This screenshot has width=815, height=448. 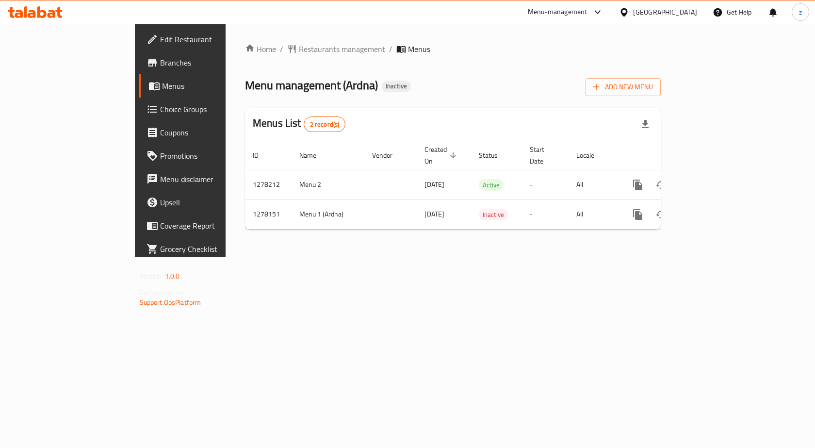 What do you see at coordinates (314, 155) in the screenshot?
I see `span: Name` at bounding box center [314, 155].